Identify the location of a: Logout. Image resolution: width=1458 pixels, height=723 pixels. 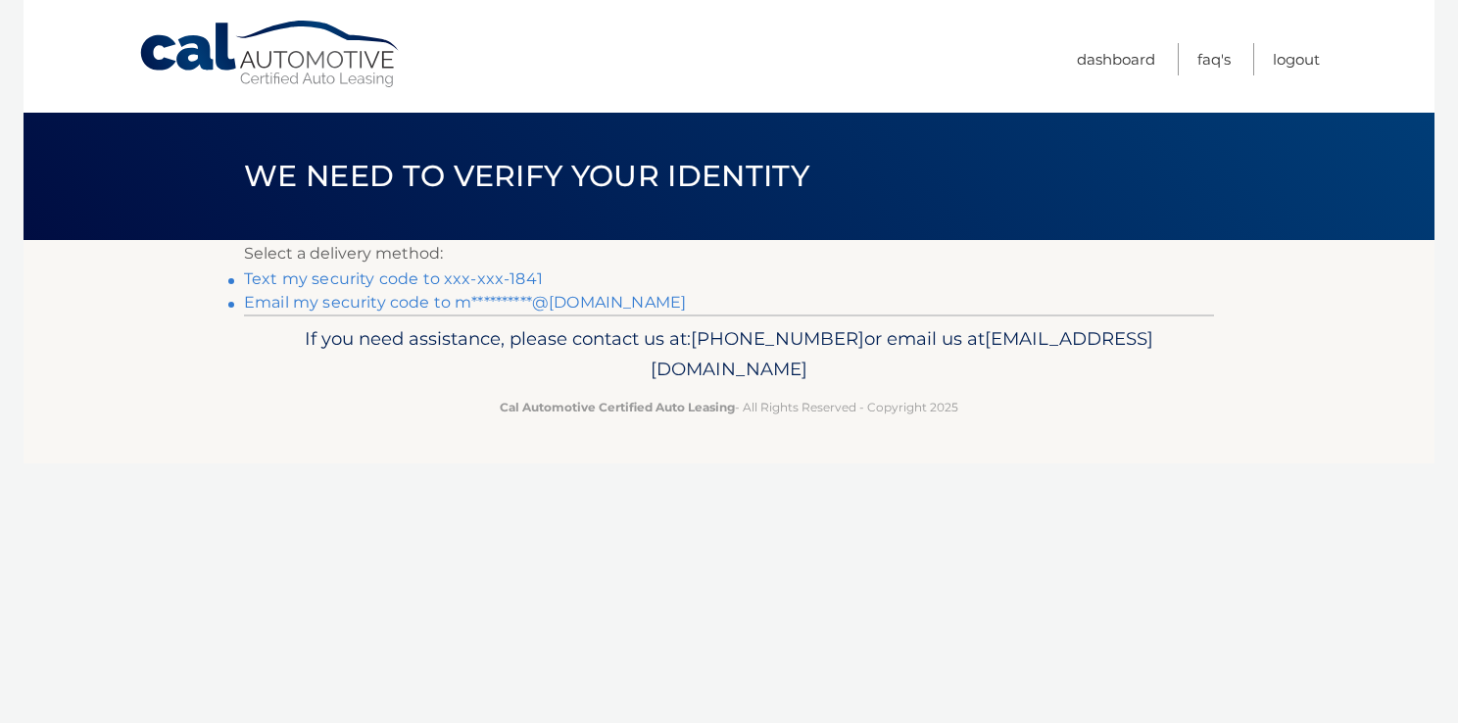
(1296, 59).